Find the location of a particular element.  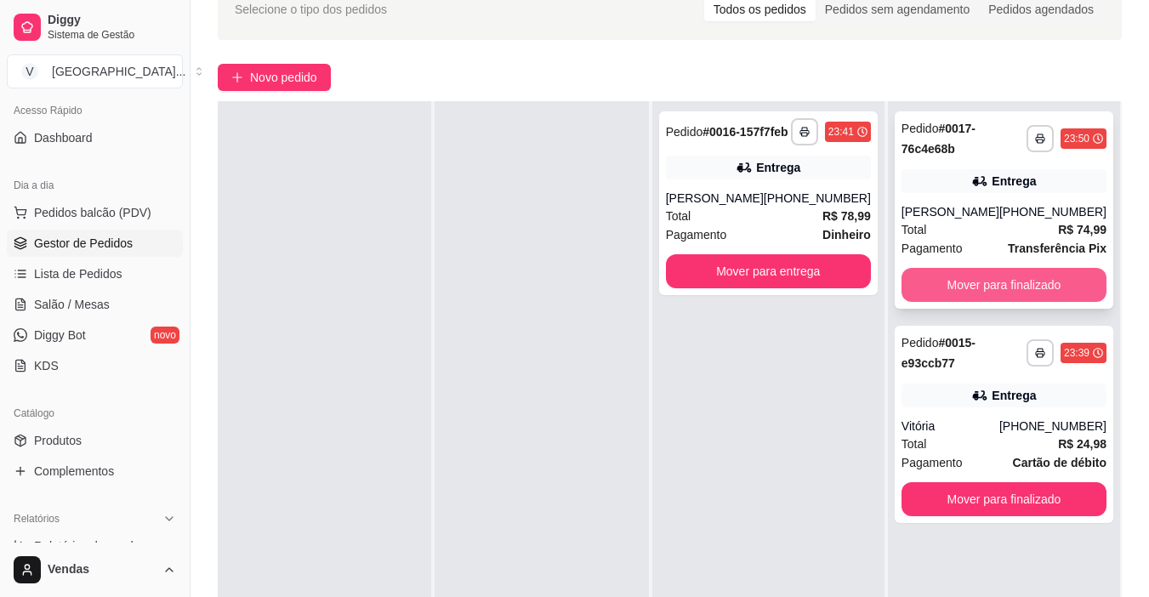

span: Sistema de Gestão is located at coordinates (111, 35).